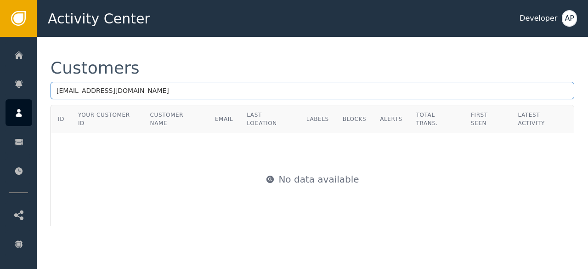 The height and width of the screenshot is (269, 588). What do you see at coordinates (391, 119) in the screenshot?
I see `div: Alerts` at bounding box center [391, 119].